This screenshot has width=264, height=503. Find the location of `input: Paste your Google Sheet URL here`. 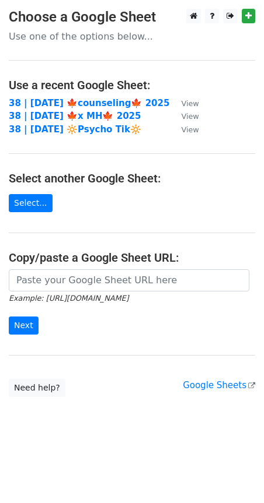

input: Paste your Google Sheet URL here is located at coordinates (129, 280).